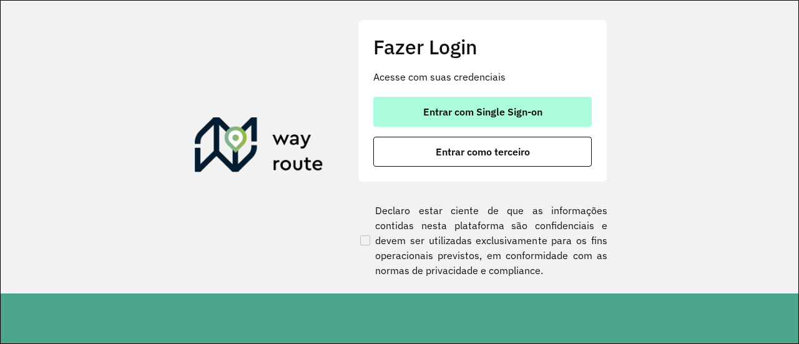 The height and width of the screenshot is (344, 799). I want to click on span: Entrar como terceiro, so click(483, 152).